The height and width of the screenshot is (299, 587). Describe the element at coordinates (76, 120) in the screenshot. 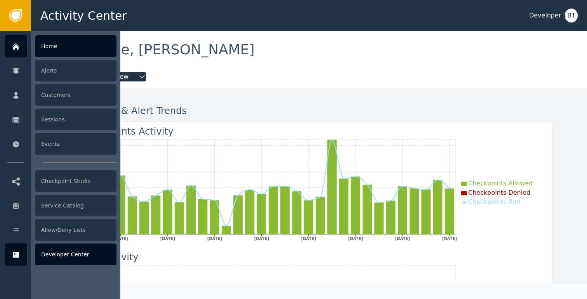

I see `div: Sessions` at that location.